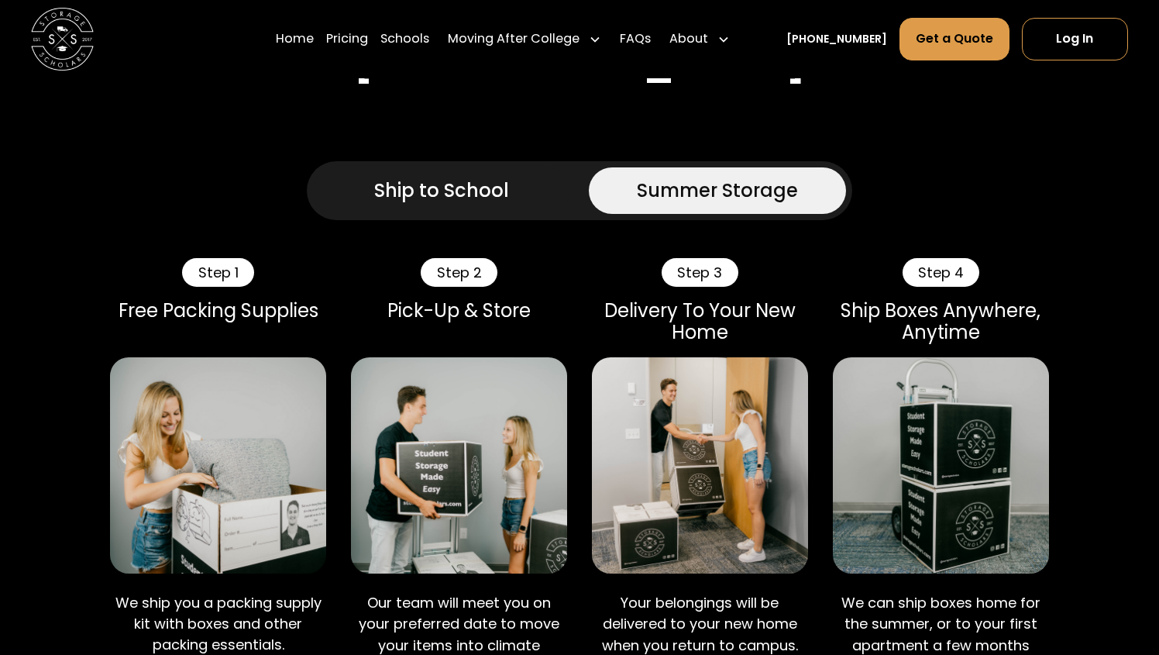 The image size is (1159, 655). Describe the element at coordinates (347, 39) in the screenshot. I see `a: Pricing` at that location.